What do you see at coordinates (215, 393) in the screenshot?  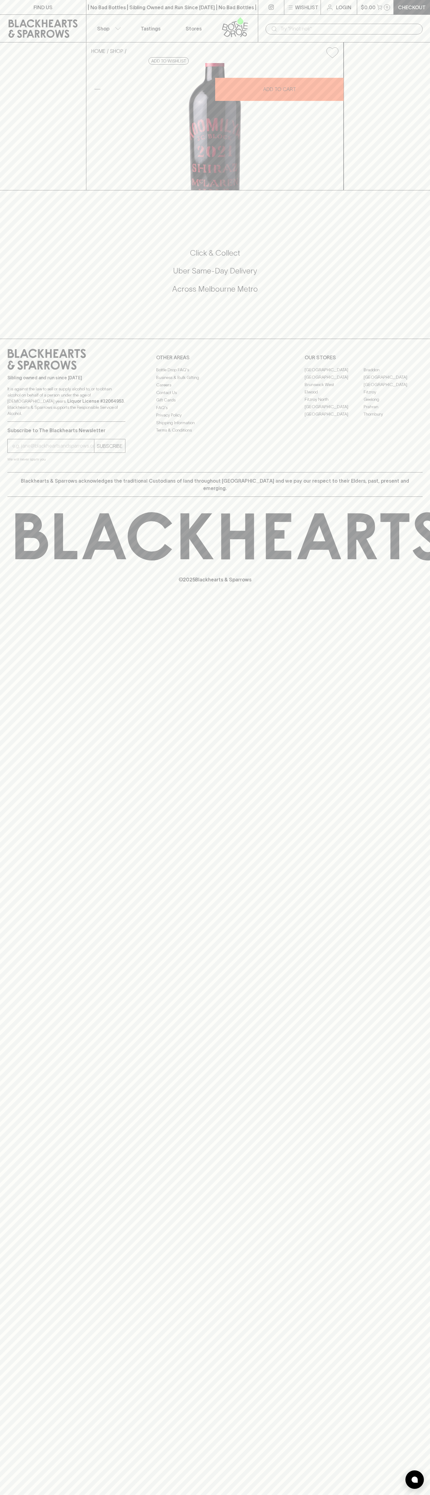 I see `a: Contact Us` at bounding box center [215, 393].